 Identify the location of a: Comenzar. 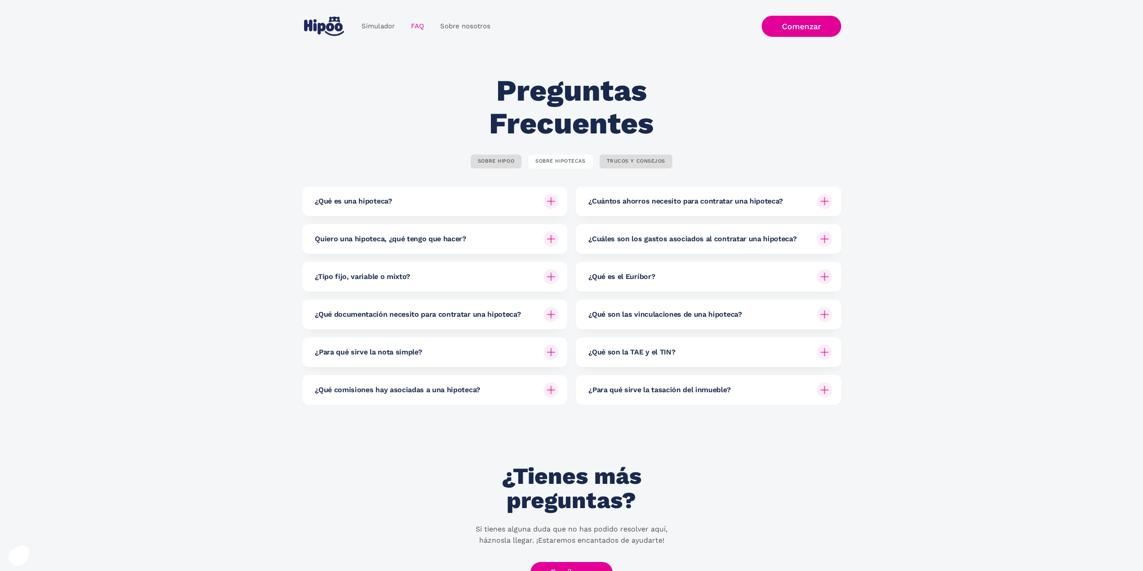
(801, 26).